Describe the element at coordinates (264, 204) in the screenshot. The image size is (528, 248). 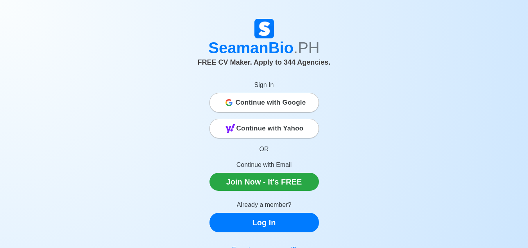
I see `p: Already a member?` at that location.